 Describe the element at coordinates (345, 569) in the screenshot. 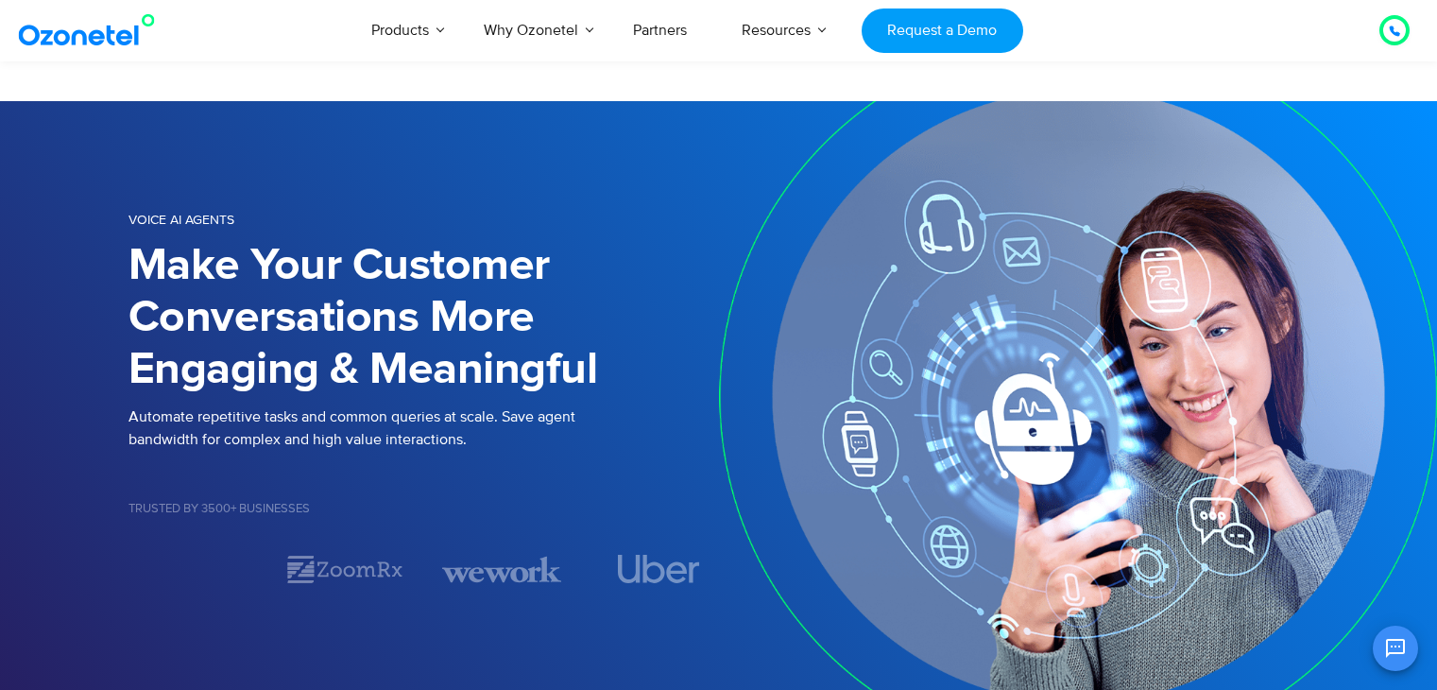

I see `img: zoomrx` at that location.